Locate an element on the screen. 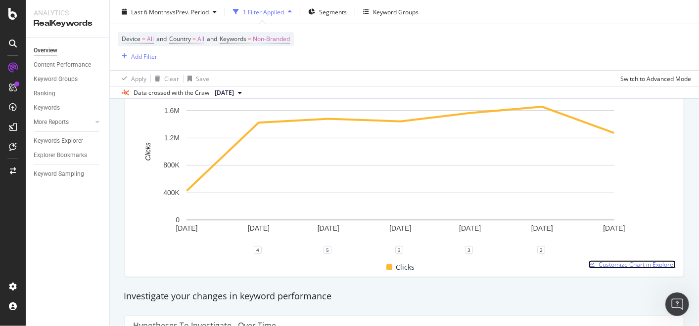 The width and height of the screenshot is (699, 326). a: Keyword Groups is located at coordinates (68, 79).